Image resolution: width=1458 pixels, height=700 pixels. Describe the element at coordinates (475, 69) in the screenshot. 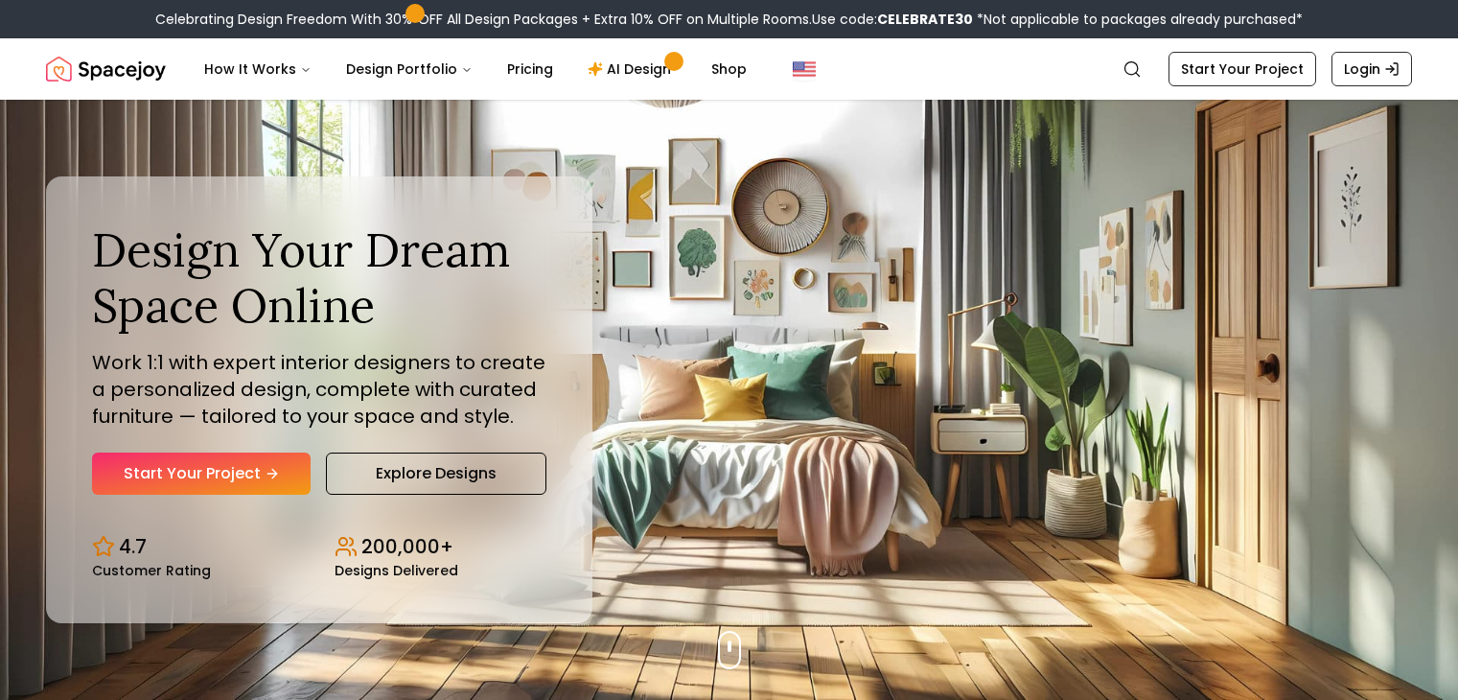

I see `nav: Main` at that location.